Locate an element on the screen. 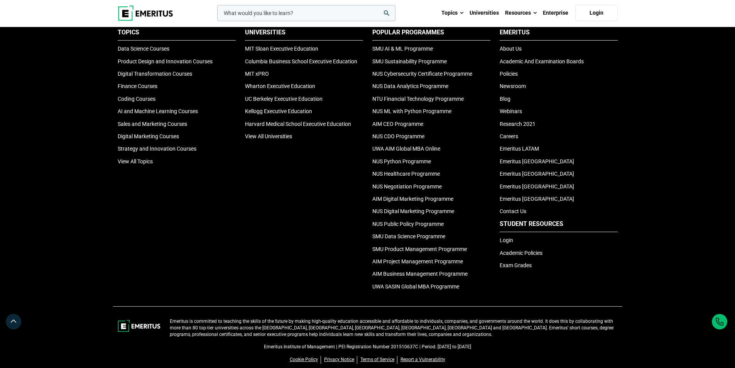  a: MIT Sloan Executive Education is located at coordinates (282, 49).